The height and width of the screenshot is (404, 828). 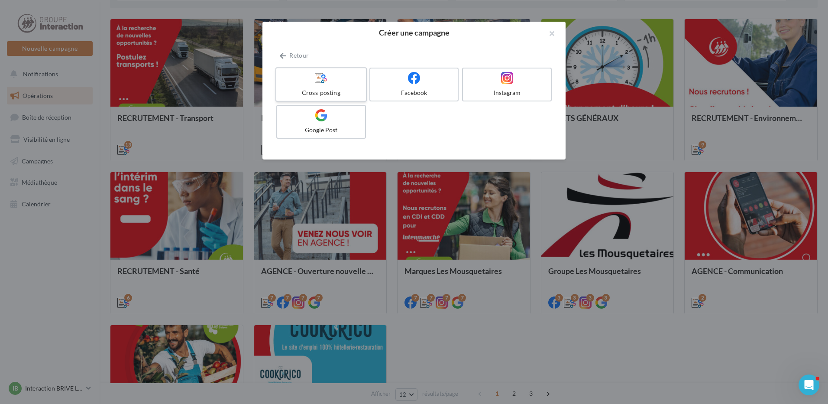 I want to click on div: Facebook, so click(x=414, y=93).